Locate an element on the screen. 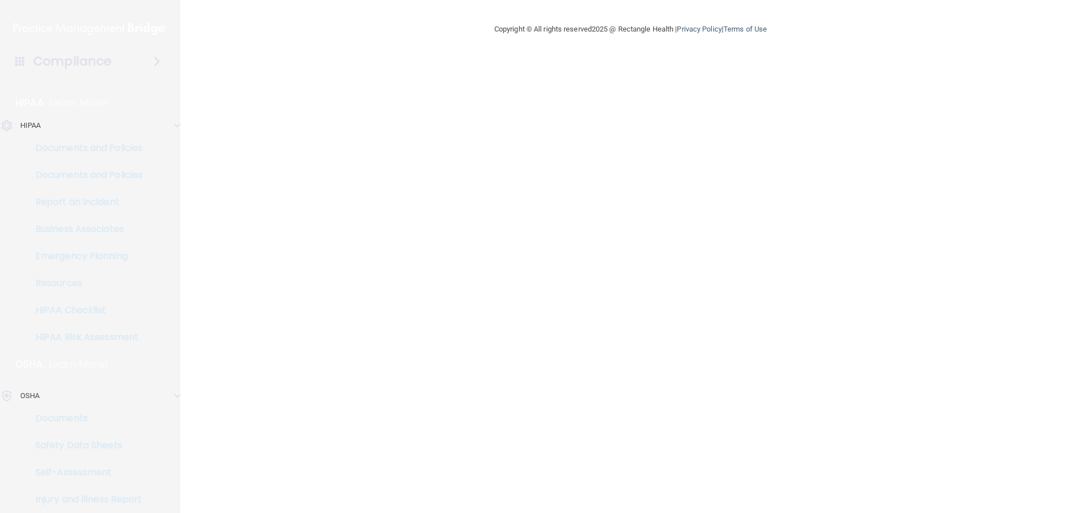  p: Self-Assessment is located at coordinates (84, 472).